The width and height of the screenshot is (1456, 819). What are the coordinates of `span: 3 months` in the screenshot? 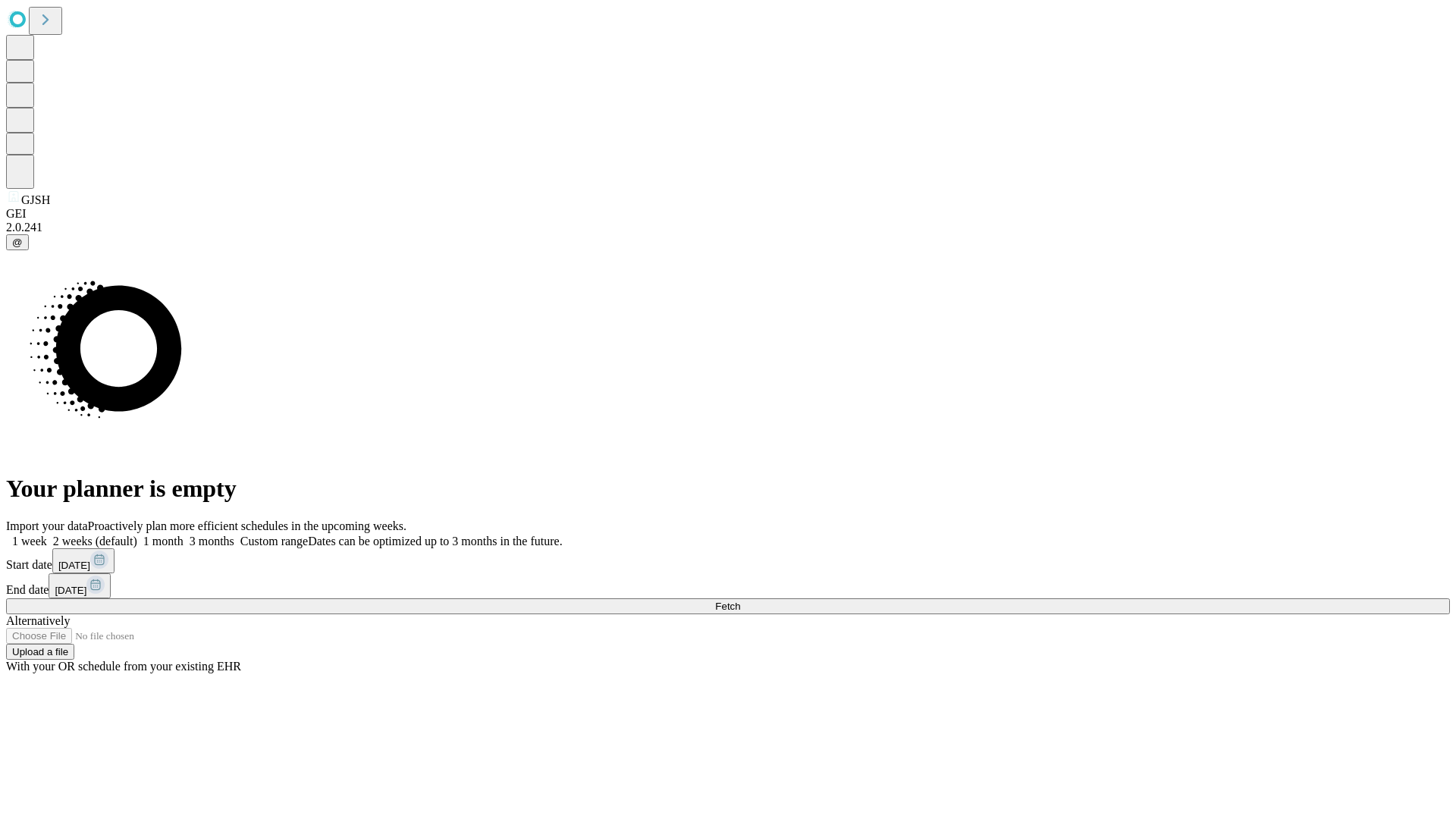 It's located at (212, 541).